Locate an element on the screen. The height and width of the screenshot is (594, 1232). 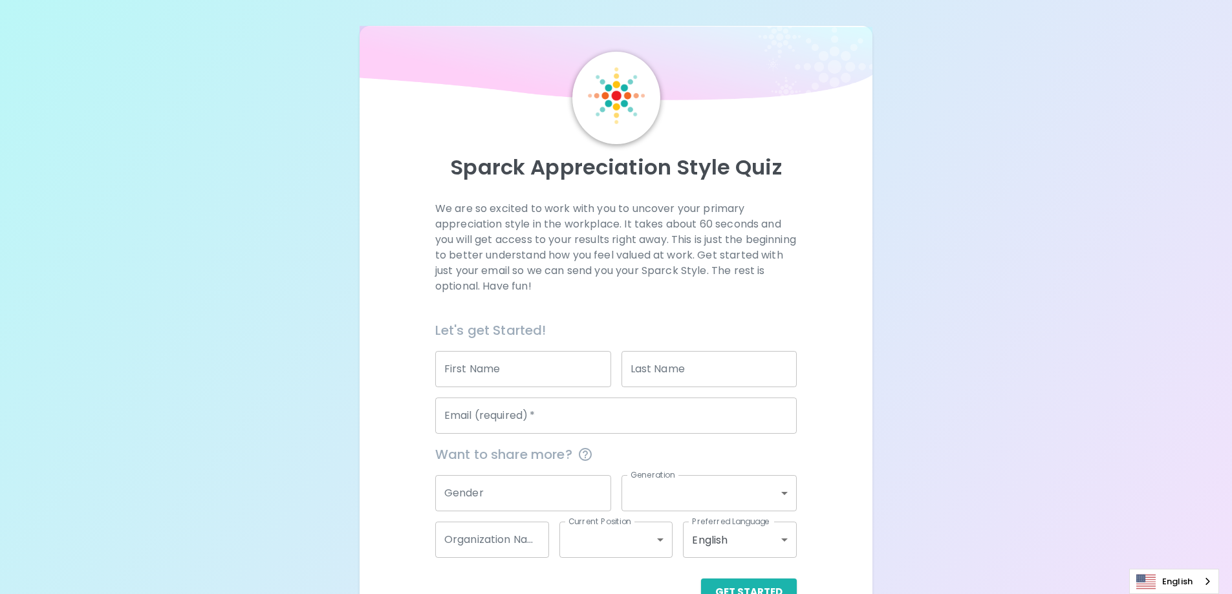
svg: This information is completely confidential and only used for aggregated appreciation studies at ... is located at coordinates (585, 455).